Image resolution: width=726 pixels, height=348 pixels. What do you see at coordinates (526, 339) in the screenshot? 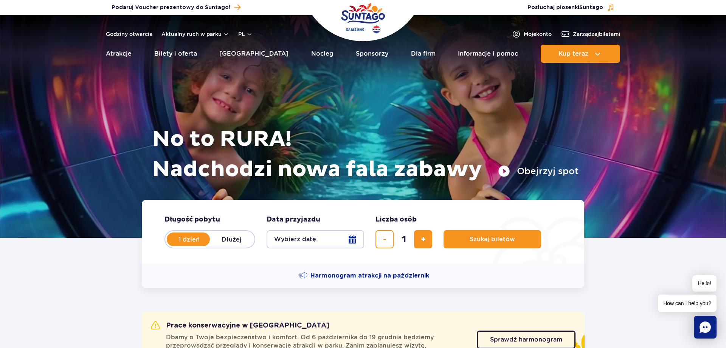
I see `span: Sprawdź harmonogram` at bounding box center [526, 339].